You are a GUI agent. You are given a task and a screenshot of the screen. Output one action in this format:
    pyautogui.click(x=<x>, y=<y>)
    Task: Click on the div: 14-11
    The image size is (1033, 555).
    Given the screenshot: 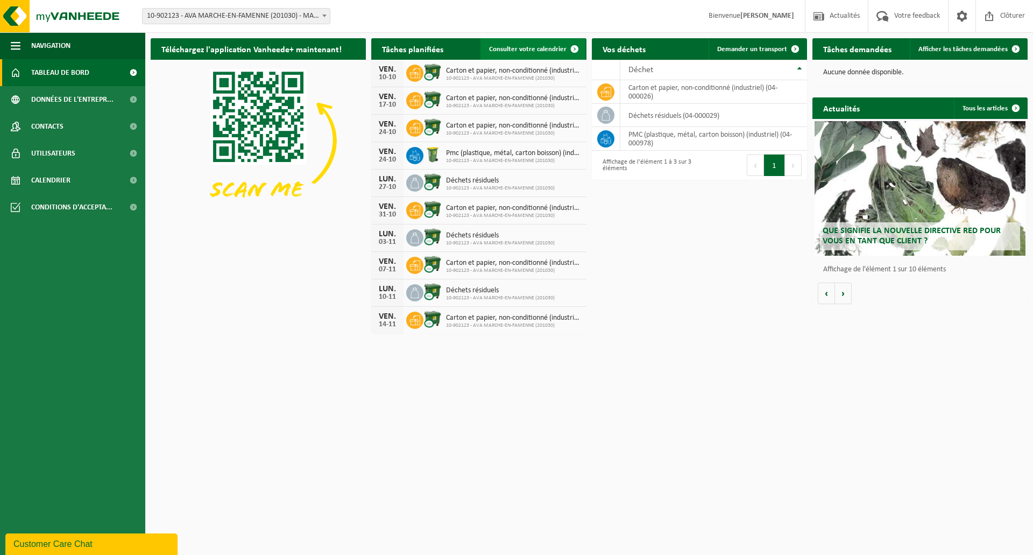 What is the action you would take?
    pyautogui.click(x=387, y=325)
    